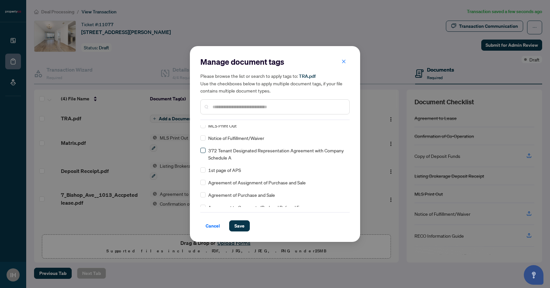 The height and width of the screenshot is (288, 550). I want to click on span: 372 Tenant Designated Representation Agreement with Company Schedule A, so click(277, 154).